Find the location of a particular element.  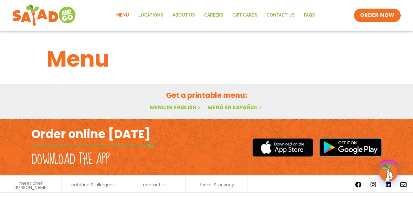

a: contact us is located at coordinates (155, 185).